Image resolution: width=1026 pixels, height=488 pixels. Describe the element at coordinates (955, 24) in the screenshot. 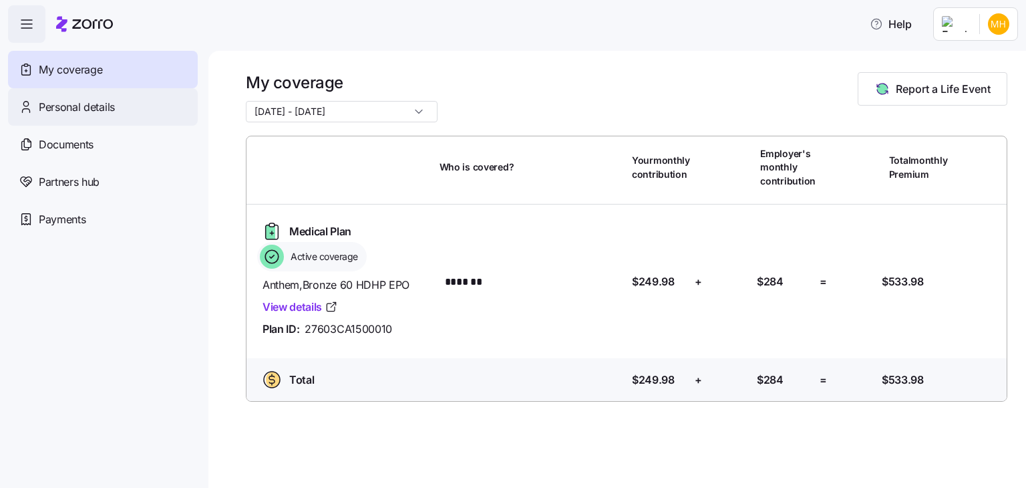

I see `img: Employer logo` at that location.